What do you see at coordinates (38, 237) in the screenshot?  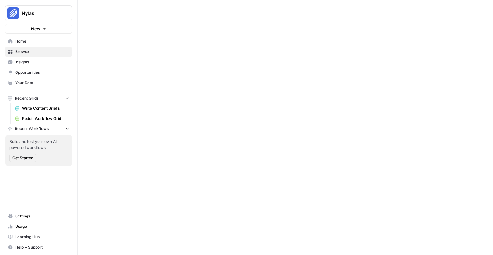 I see `a: Learning Hub` at bounding box center [38, 237].